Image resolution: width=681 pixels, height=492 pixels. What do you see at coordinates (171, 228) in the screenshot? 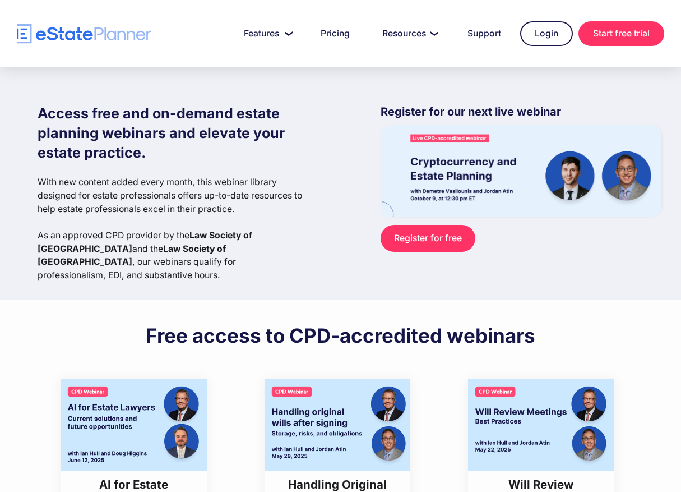
I see `p: With new content added every month, this webinar library designed for estate professionals offers...` at bounding box center [171, 228].